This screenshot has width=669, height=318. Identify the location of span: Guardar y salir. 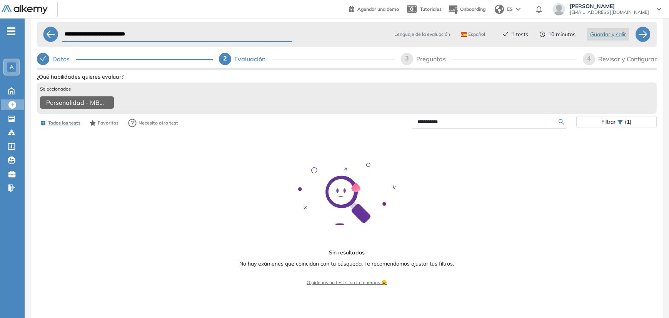
(608, 34).